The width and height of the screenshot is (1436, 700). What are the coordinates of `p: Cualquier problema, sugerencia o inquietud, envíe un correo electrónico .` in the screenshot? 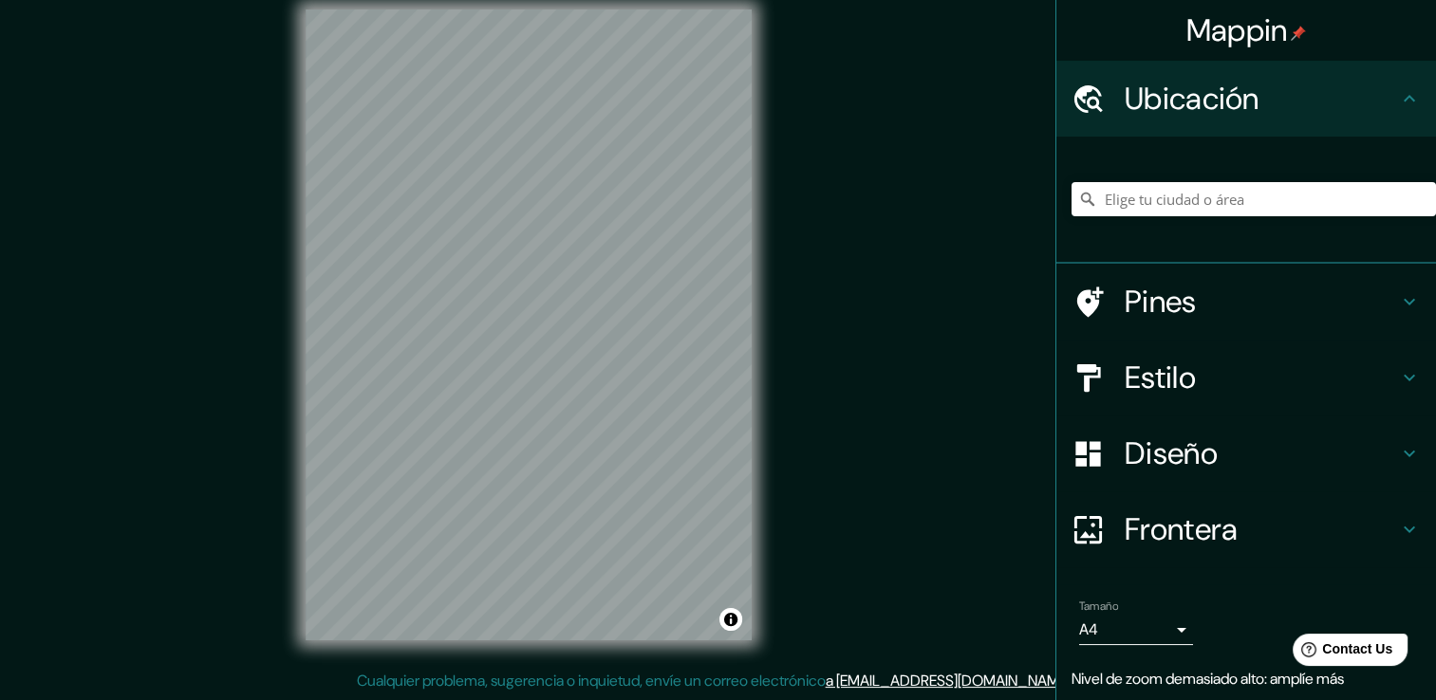 It's located at (715, 681).